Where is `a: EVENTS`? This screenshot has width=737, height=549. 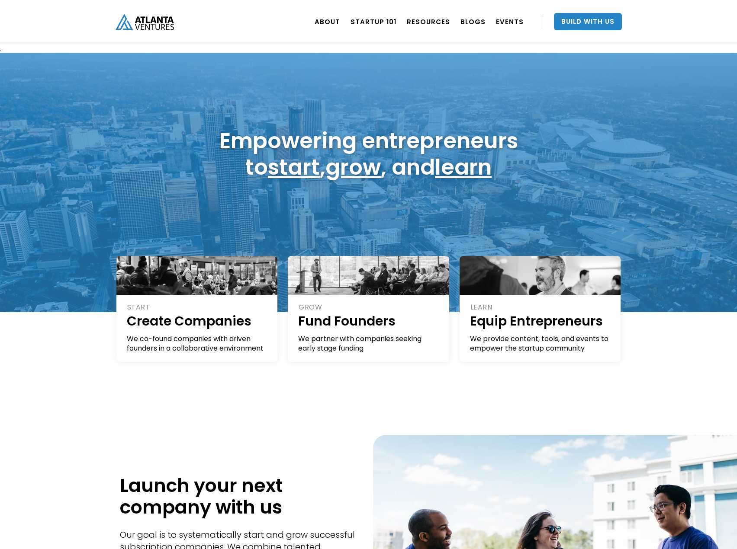
a: EVENTS is located at coordinates (510, 22).